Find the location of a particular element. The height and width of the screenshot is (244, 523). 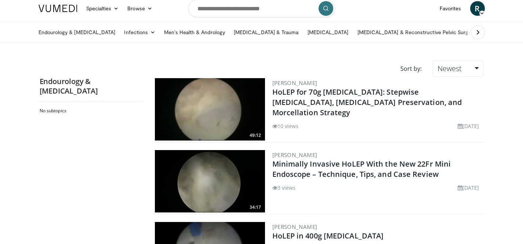

span: 34:17 is located at coordinates (255, 207).